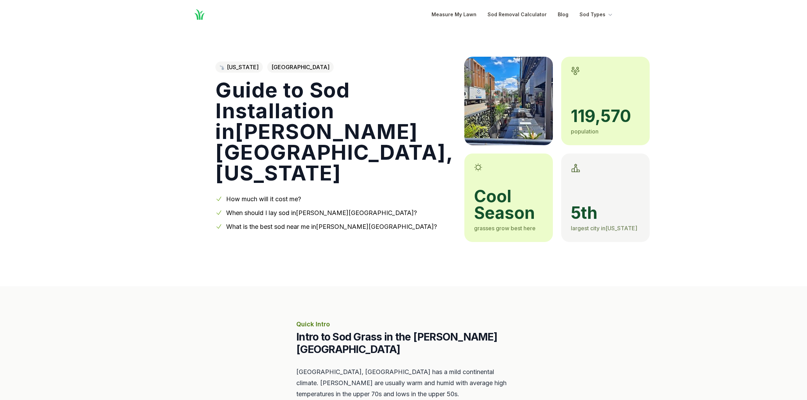  I want to click on span: 119,570, so click(606, 116).